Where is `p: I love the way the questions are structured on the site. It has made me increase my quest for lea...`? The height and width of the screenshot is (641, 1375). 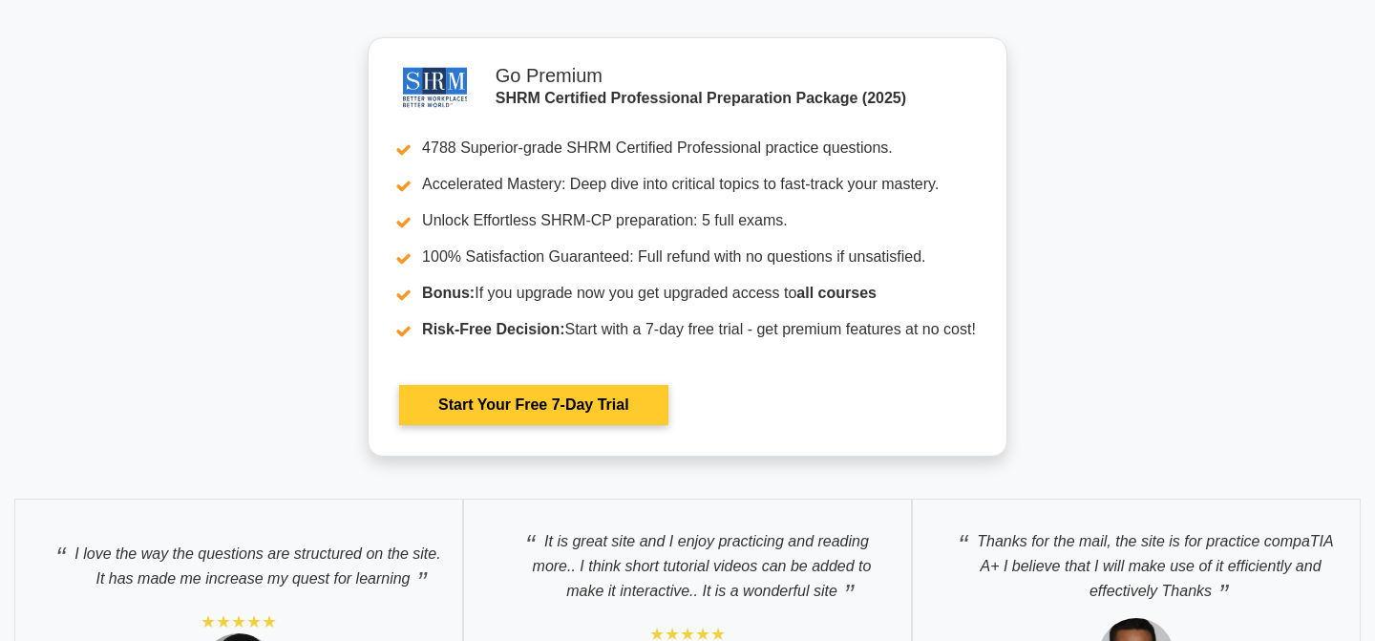
p: I love the way the questions are structured on the site. It has made me increase my quest for lea... is located at coordinates (239, 560).